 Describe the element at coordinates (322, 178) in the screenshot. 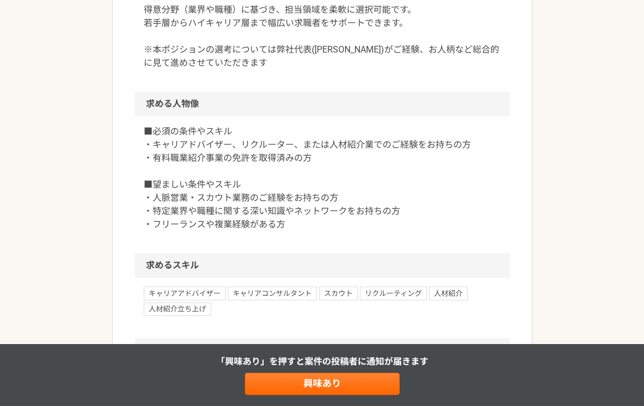

I see `p: ■必須の条件やスキル ・キャリアドバイザー、リクルーター、または人材紹介業でのご経験をお持ちの方 ・有料職業紹介事業の免許を取得済みの方 ■望ましい条件やスキル ・人脈営業・スカウト業務のご経験...` at that location.